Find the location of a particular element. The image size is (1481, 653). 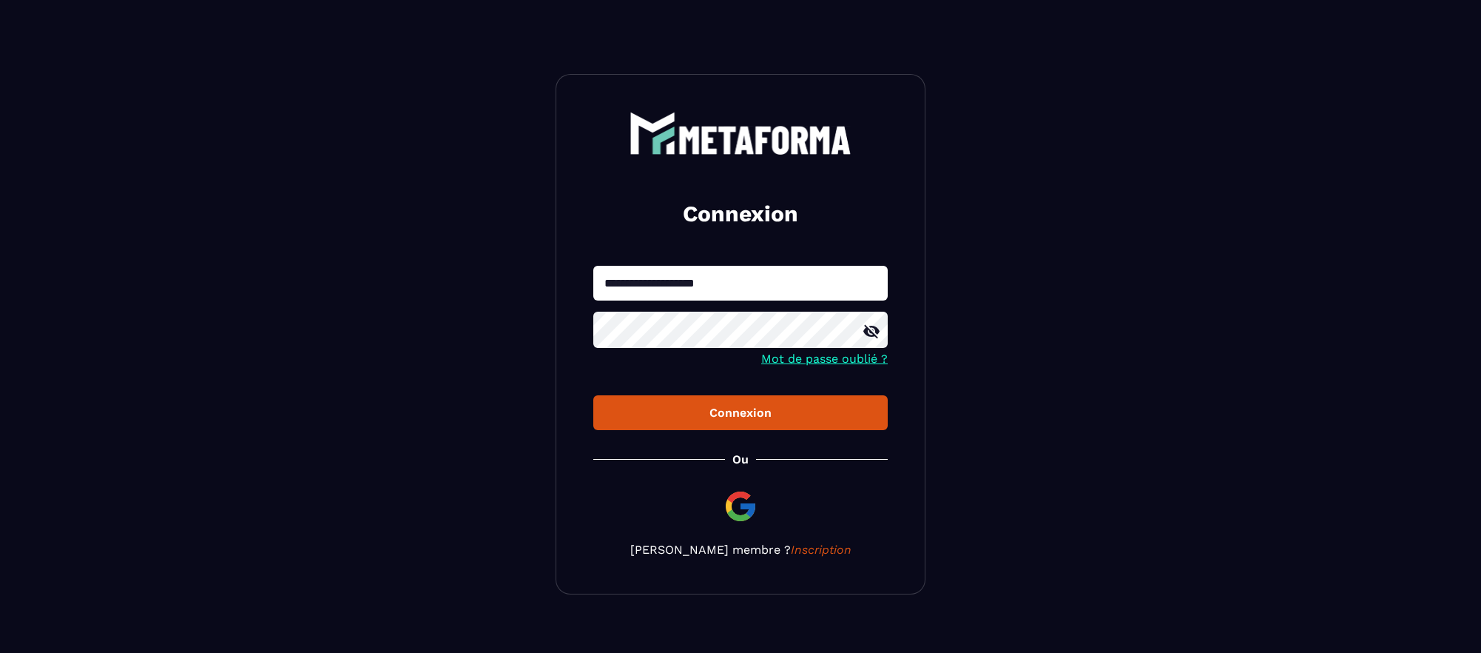

img: logo is located at coordinates (741, 133).